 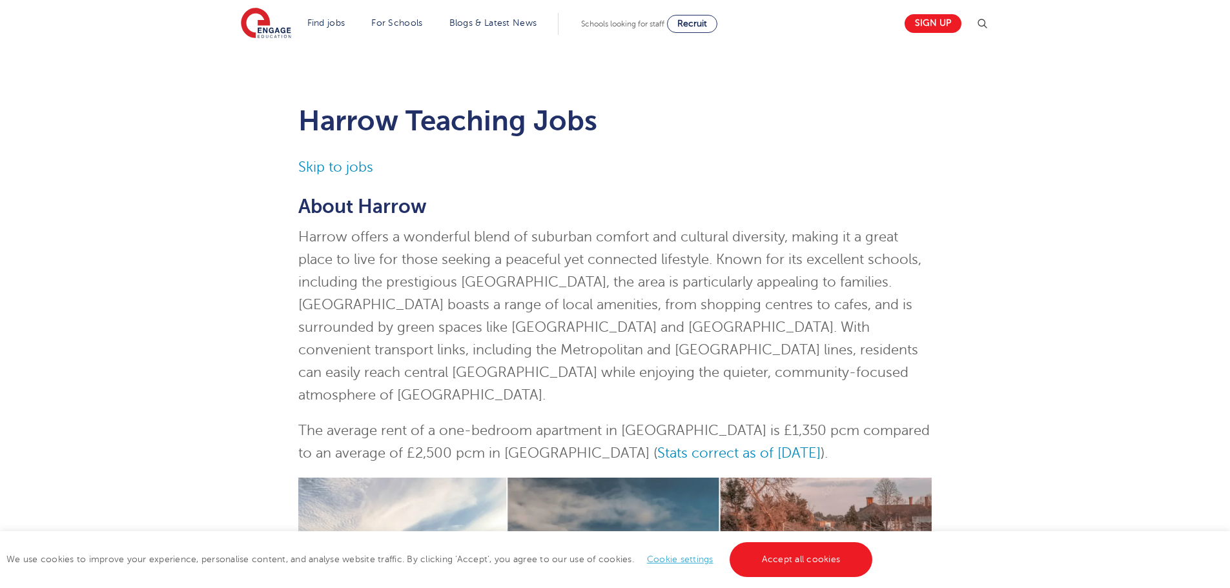 What do you see at coordinates (266, 24) in the screenshot?
I see `img: Engage Education` at bounding box center [266, 24].